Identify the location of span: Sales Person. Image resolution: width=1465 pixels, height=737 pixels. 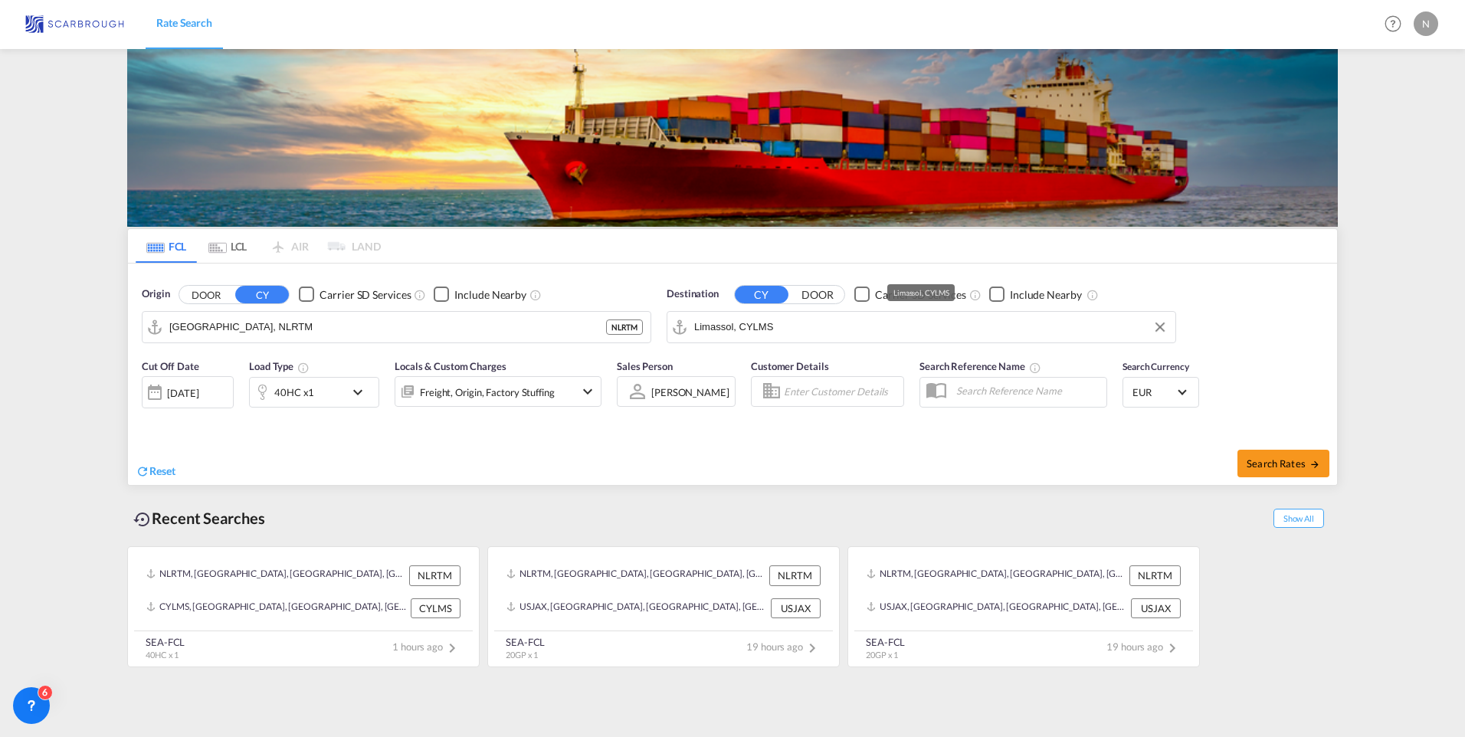
(645, 366).